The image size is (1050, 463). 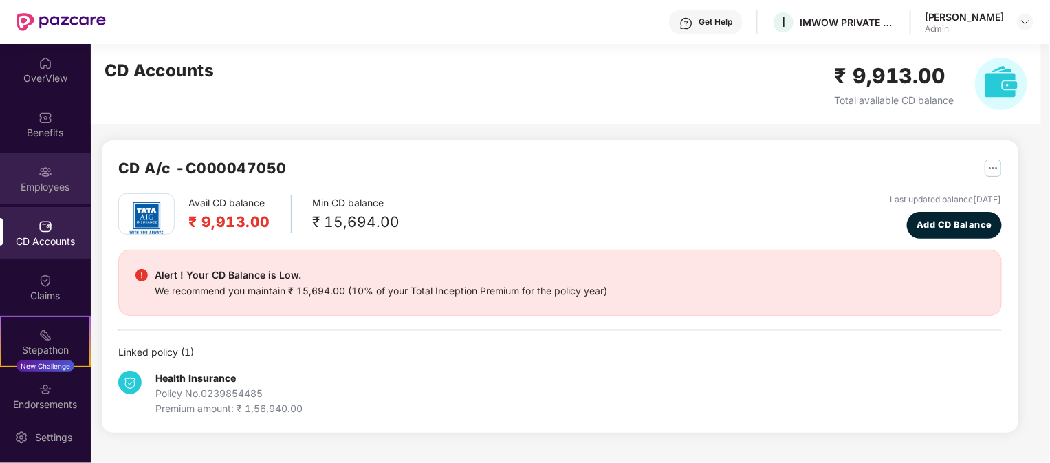 What do you see at coordinates (142, 275) in the screenshot?
I see `img: svg+xml;base64,PHN2ZyBpZD0iRGFuZ2VyX2FsZXJ0IiBkYXRhLW5hbWU9IkRhbmdlciBhbGVydCIgeG1sbnM9Imh0dHA6Ly...` at bounding box center [142, 275].